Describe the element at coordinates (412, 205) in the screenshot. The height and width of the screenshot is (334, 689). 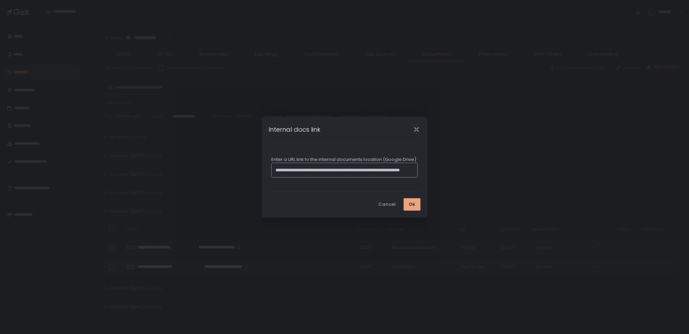
I see `div: Ok` at that location.